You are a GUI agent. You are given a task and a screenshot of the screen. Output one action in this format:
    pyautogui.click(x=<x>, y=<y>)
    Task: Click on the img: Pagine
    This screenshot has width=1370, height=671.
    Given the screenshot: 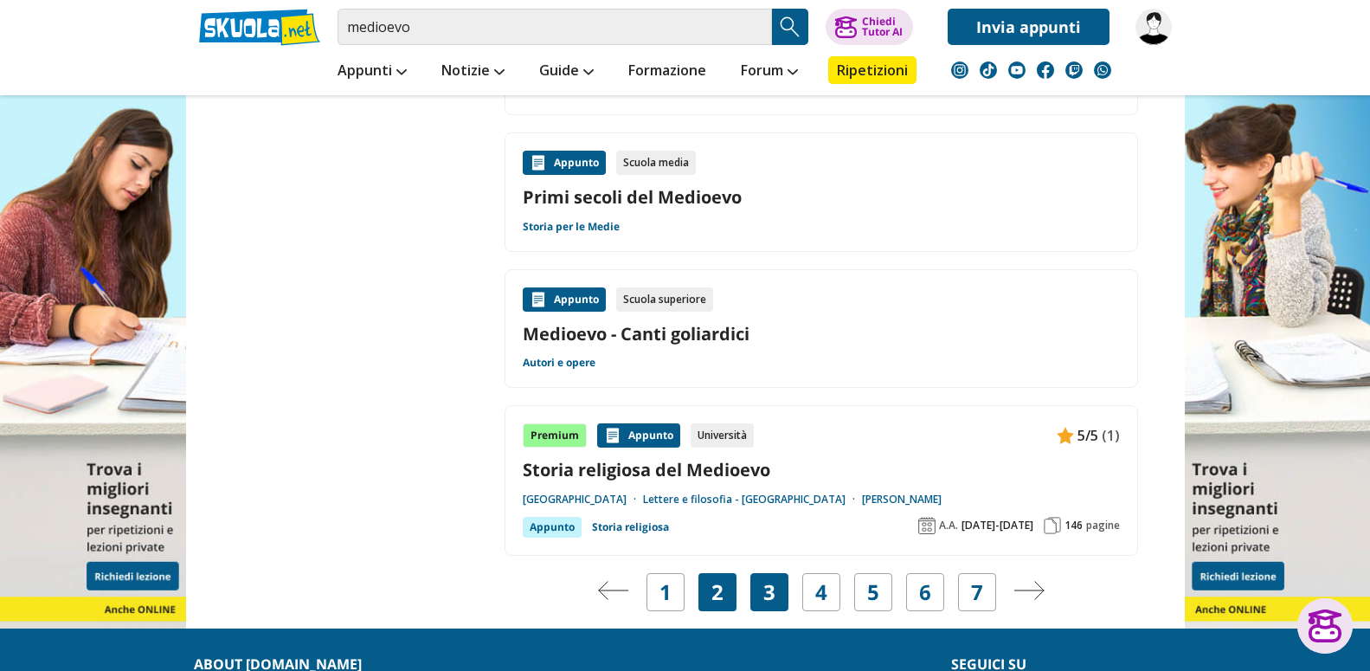 What is the action you would take?
    pyautogui.click(x=1053, y=525)
    